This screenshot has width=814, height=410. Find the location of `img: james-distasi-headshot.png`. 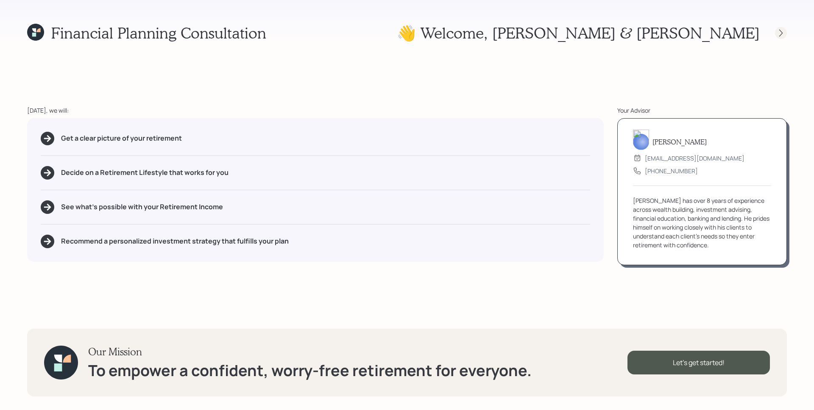

img: james-distasi-headshot.png is located at coordinates (641, 140).